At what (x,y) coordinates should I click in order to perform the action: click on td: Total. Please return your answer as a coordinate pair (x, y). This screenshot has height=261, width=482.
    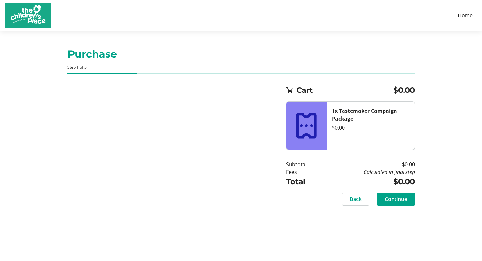
    Looking at the image, I should click on (304, 182).